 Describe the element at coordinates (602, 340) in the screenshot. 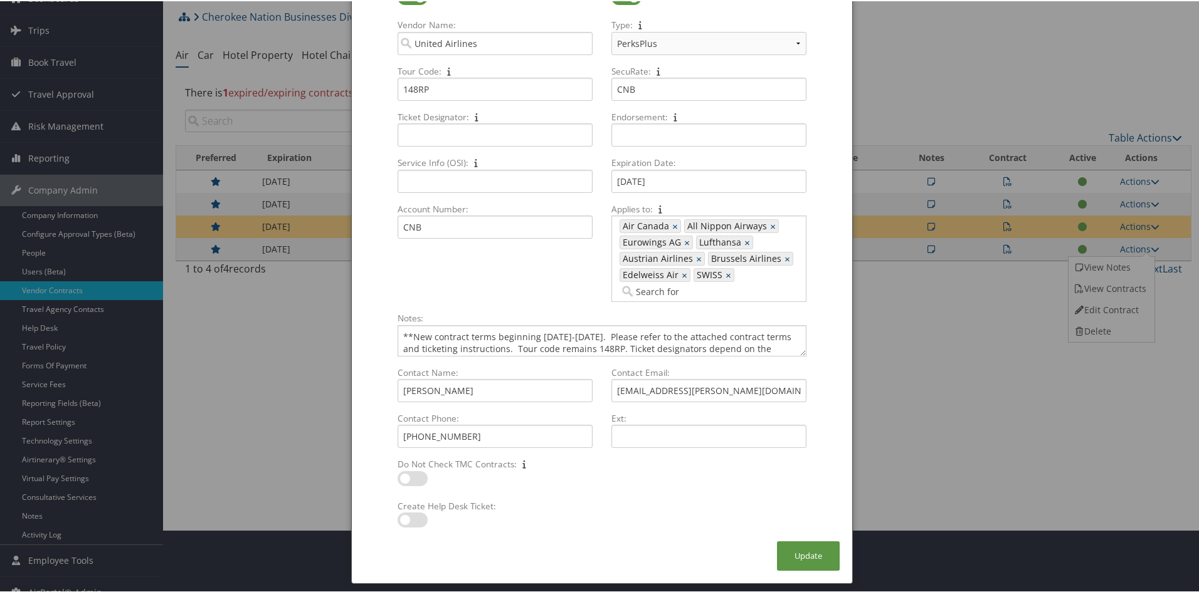

I see `textarea: Notes:` at that location.